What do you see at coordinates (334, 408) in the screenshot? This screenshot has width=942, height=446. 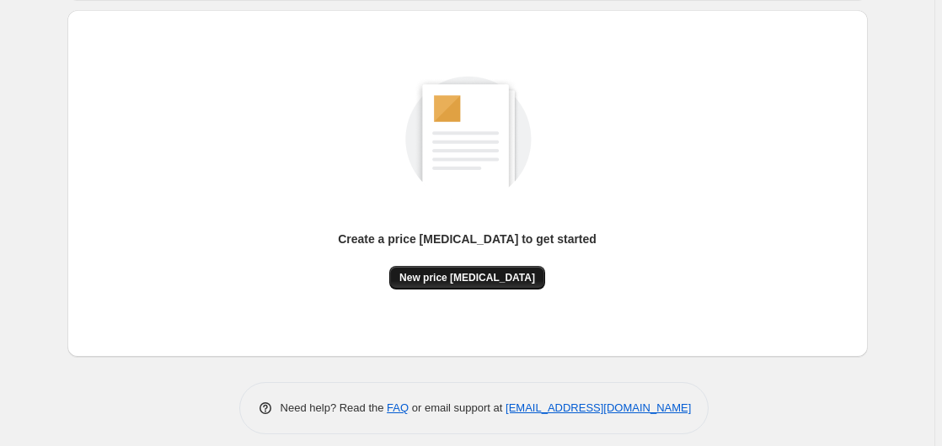 I see `span: Need help? Read the` at bounding box center [334, 408].